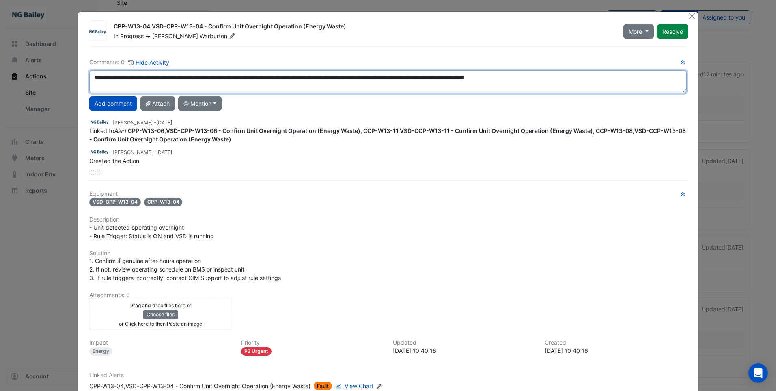 The image size is (776, 391). I want to click on h6: Created, so click(616, 342).